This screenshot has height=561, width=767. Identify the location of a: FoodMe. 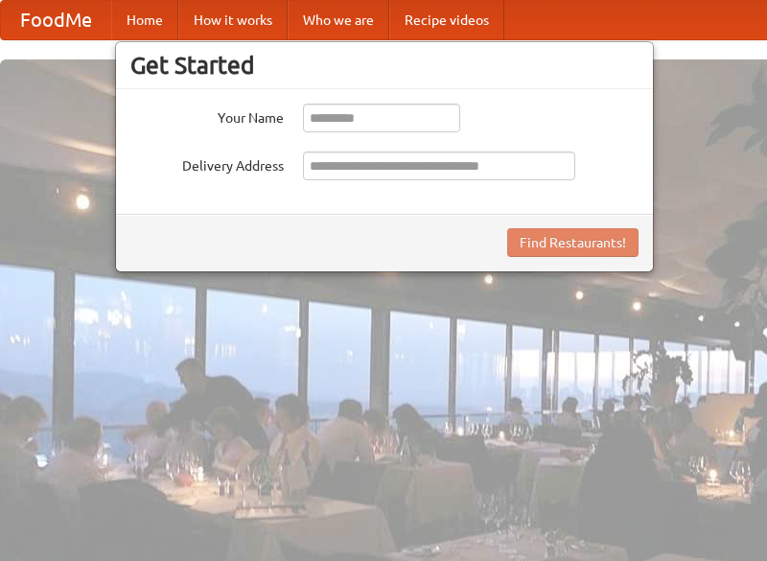
(56, 20).